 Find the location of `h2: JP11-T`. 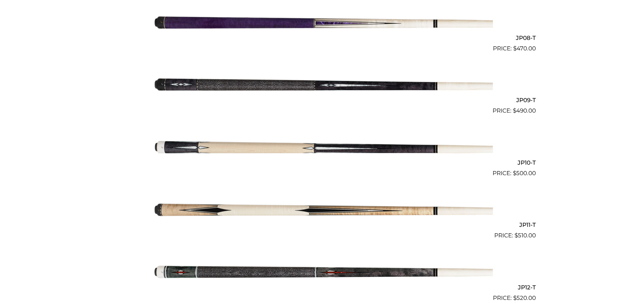

h2: JP11-T is located at coordinates (322, 225).